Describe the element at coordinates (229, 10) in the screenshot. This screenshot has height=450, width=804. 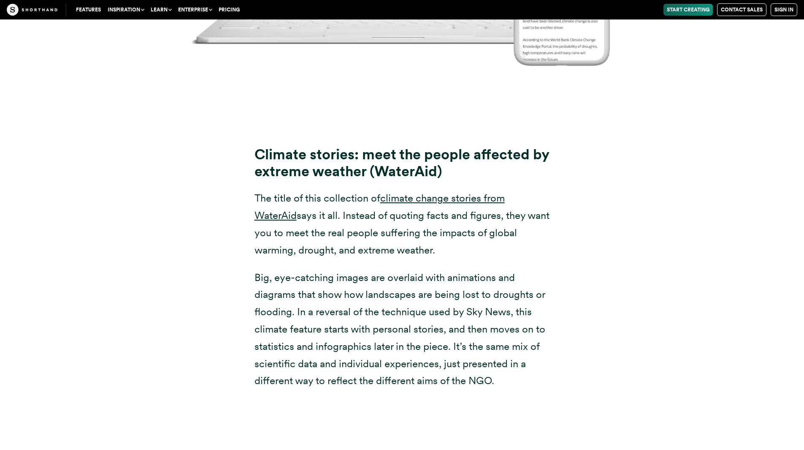
I see `a: Pricing` at that location.